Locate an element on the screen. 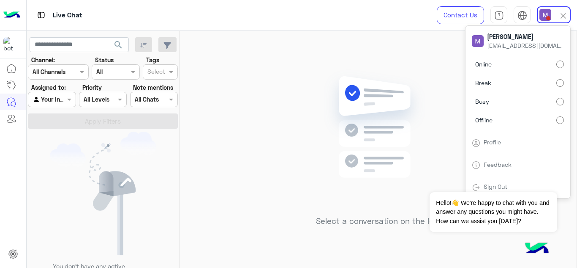 The width and height of the screenshot is (577, 268). span: Online is located at coordinates (484, 64).